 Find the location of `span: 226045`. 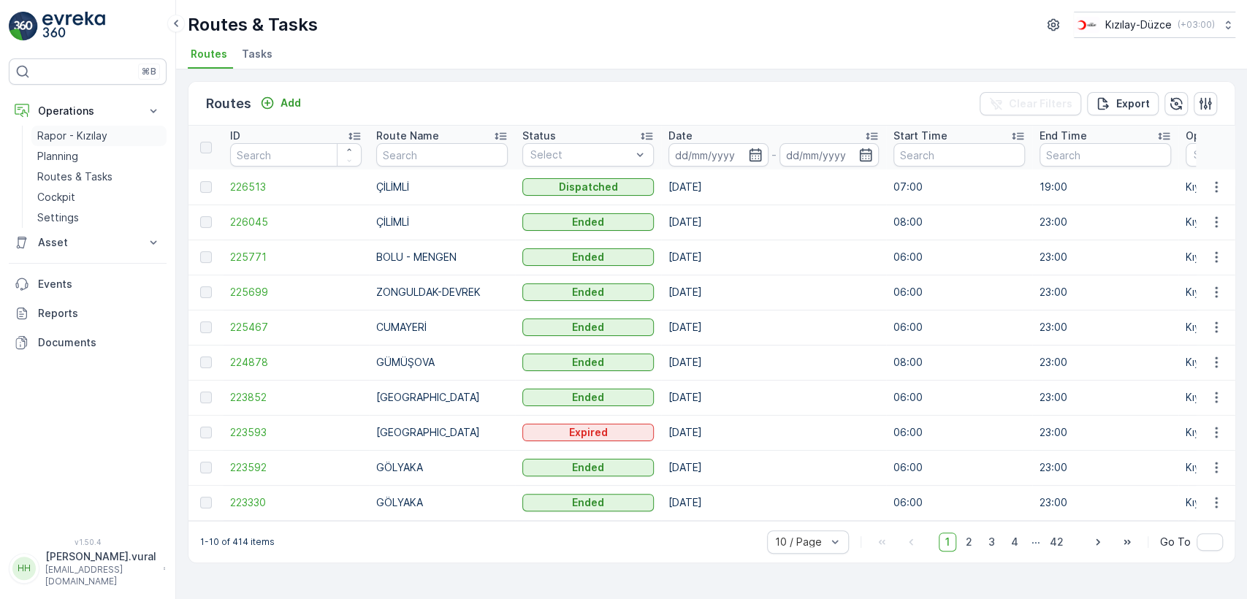

span: 226045 is located at coordinates (296, 222).